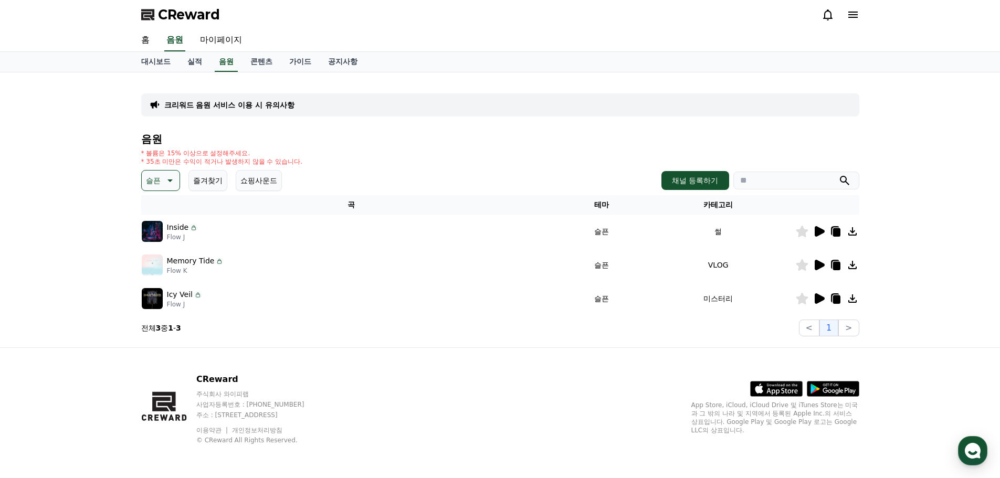 The width and height of the screenshot is (1000, 478). I want to click on p: Inside, so click(178, 227).